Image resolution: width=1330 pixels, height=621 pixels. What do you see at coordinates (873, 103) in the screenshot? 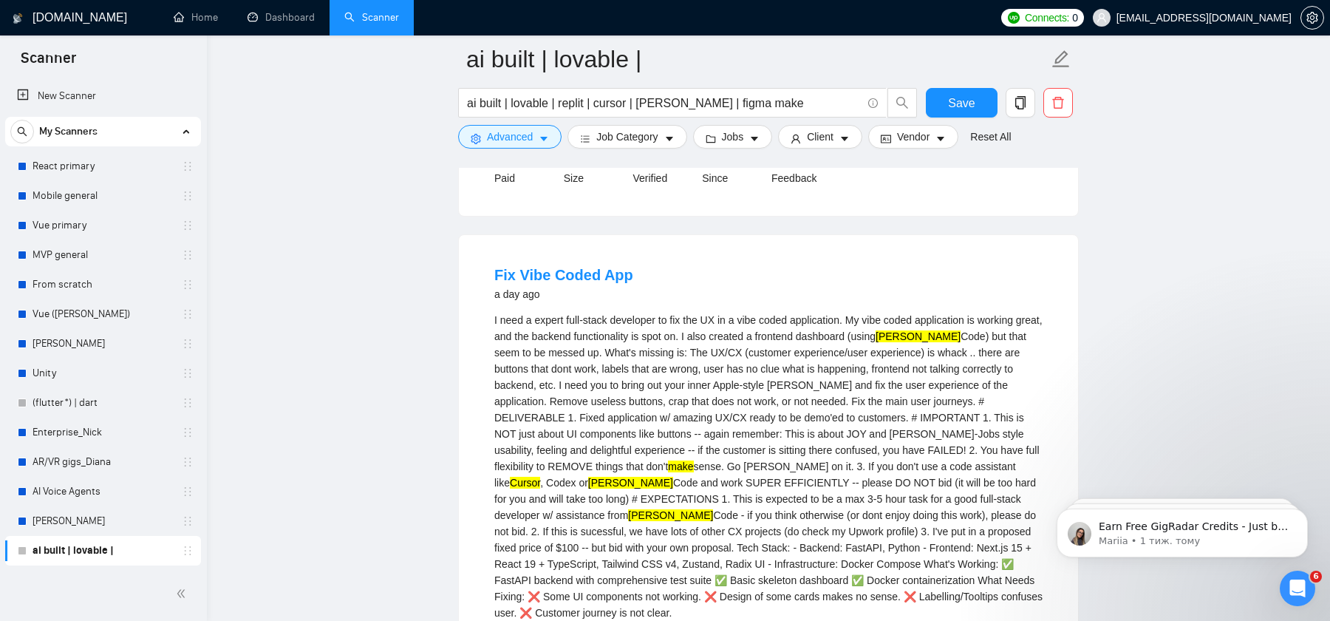
I see `span: info-circle` at bounding box center [873, 103].